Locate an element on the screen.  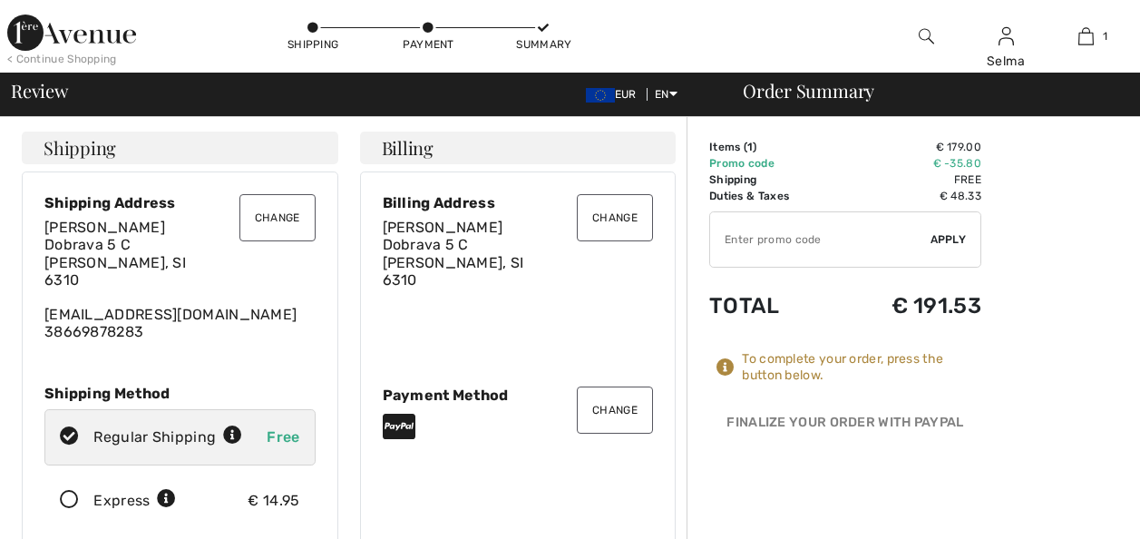
td: € 179.00 is located at coordinates (909, 147).